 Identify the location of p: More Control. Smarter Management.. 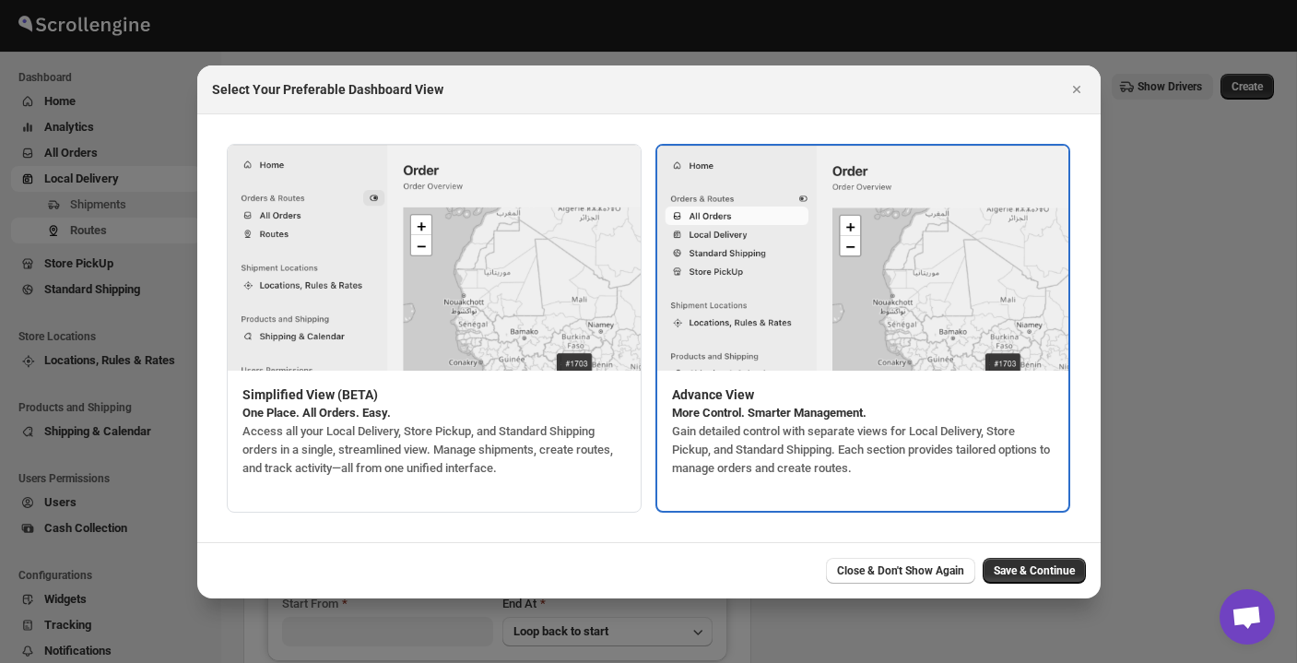
(863, 413).